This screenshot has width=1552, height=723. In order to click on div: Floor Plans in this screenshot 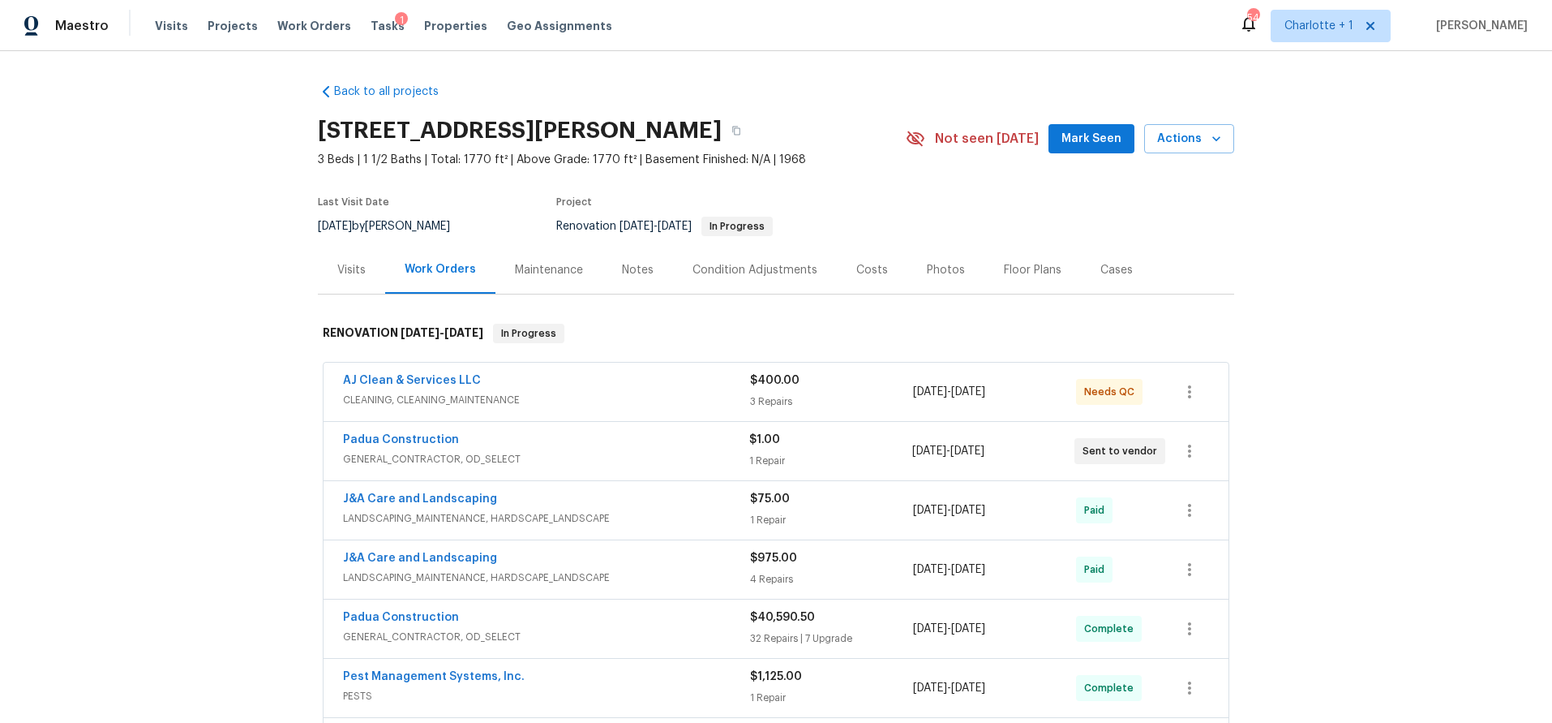, I will do `click(1032, 270)`.